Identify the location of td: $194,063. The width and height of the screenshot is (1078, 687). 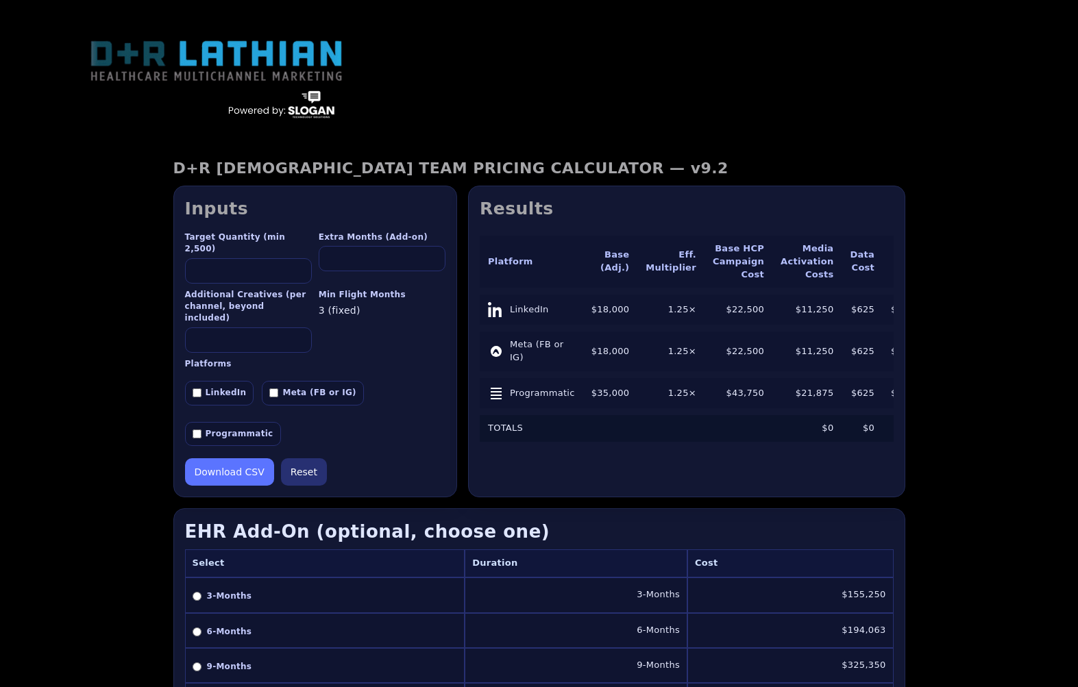
(790, 630).